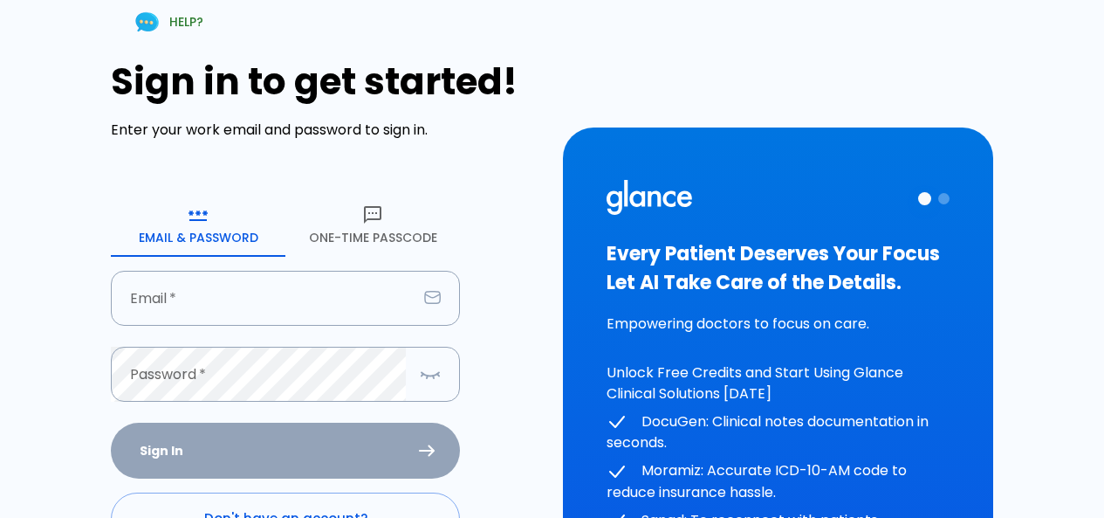 This screenshot has height=518, width=1104. What do you see at coordinates (147, 22) in the screenshot?
I see `img: Chat Support` at bounding box center [147, 22].